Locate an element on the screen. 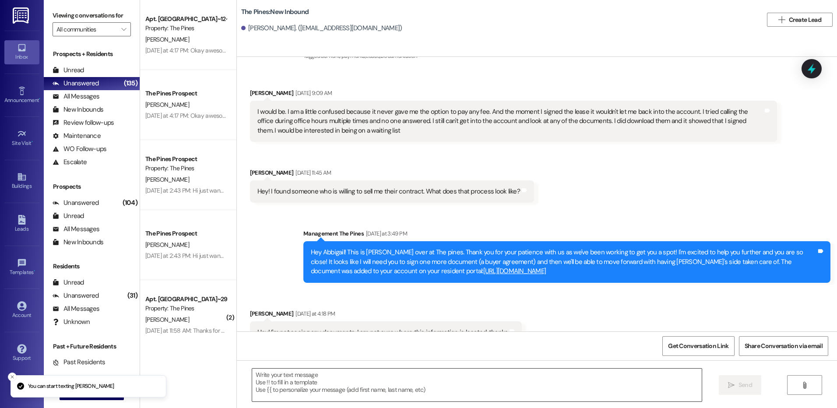  span: Documentation is located at coordinates (399, 56).